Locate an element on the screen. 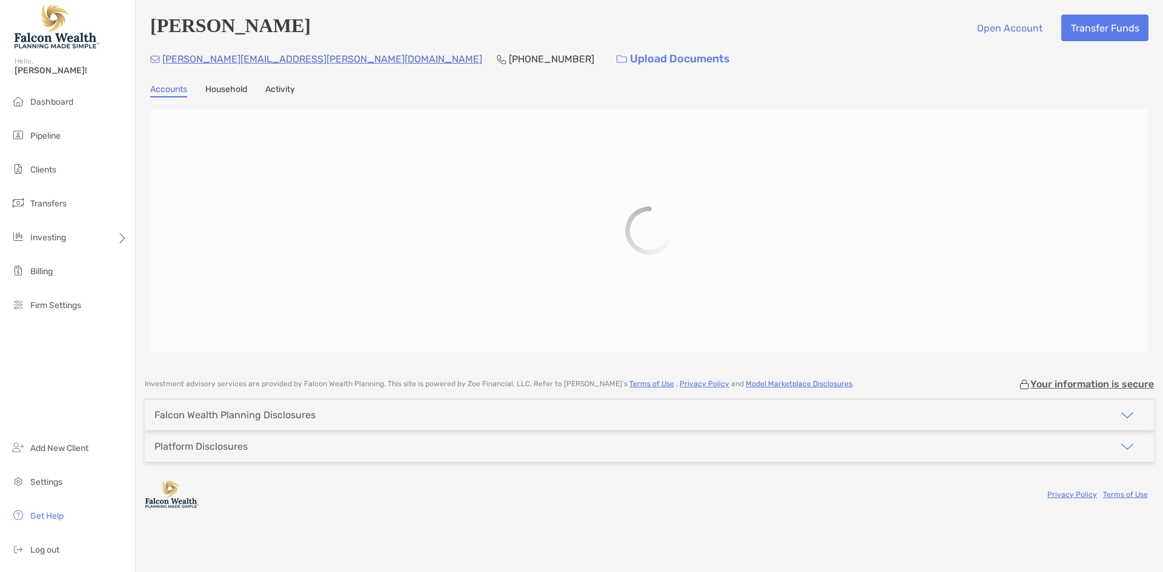 The height and width of the screenshot is (572, 1163). span: Billing is located at coordinates (41, 271).